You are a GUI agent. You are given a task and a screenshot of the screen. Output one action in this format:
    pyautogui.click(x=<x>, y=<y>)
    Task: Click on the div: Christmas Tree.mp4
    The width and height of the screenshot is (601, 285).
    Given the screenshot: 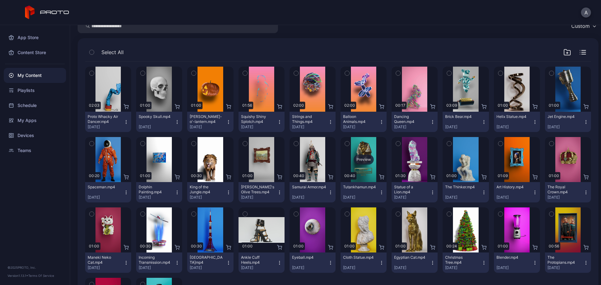 What is the action you would take?
    pyautogui.click(x=462, y=260)
    